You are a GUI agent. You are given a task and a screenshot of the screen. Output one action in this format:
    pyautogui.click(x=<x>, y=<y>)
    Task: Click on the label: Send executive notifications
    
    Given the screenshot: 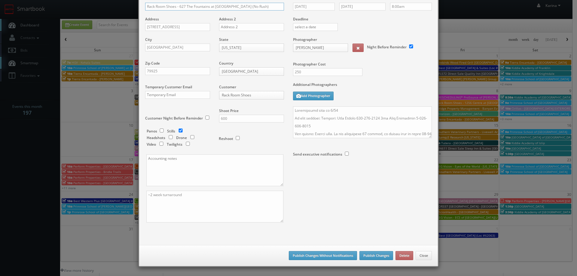 What is the action you would take?
    pyautogui.click(x=317, y=154)
    